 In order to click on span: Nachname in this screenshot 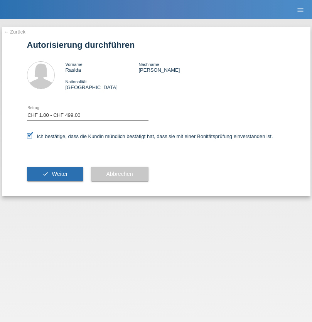, I will do `click(148, 64)`.